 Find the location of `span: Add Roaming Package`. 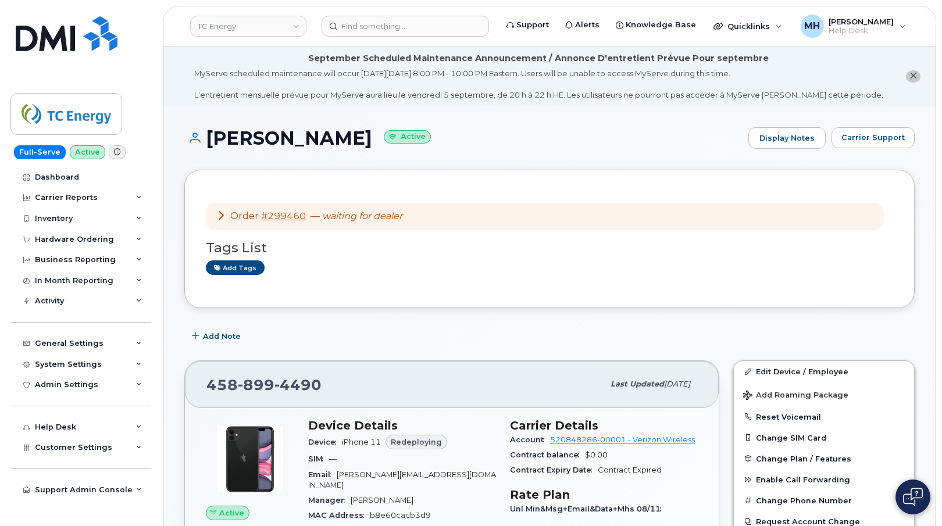

span: Add Roaming Package is located at coordinates (796, 396).